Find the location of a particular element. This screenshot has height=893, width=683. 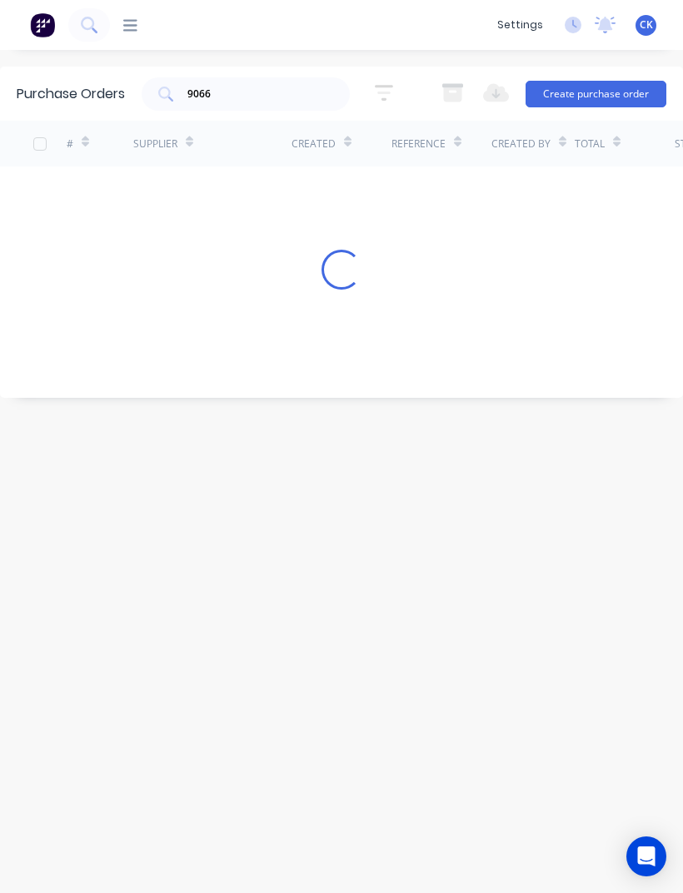

div: Created is located at coordinates (313, 144).